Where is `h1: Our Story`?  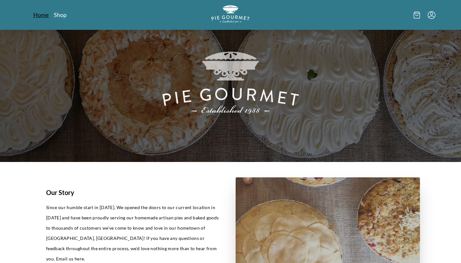
h1: Our Story is located at coordinates (133, 192).